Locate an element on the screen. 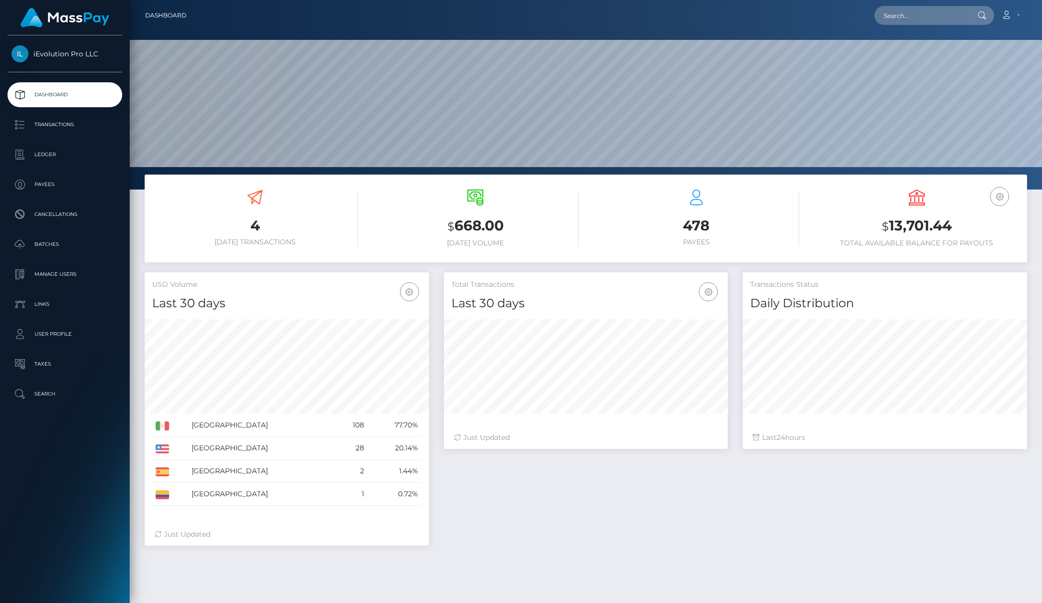  p: Ledger is located at coordinates (65, 155).